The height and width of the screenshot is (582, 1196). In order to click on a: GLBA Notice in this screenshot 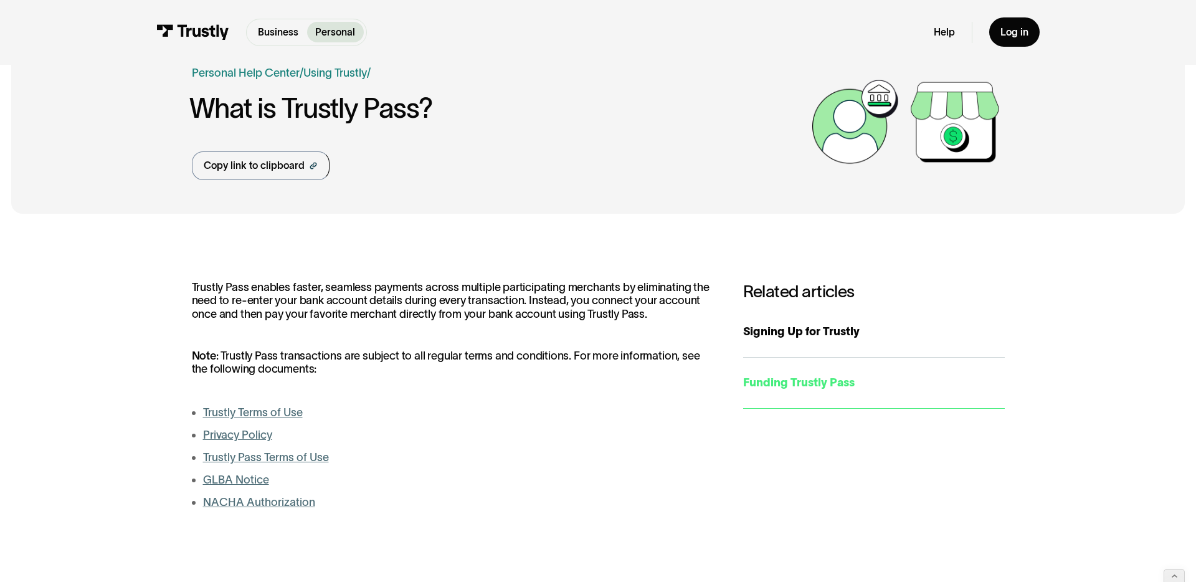, I will do `click(236, 479)`.